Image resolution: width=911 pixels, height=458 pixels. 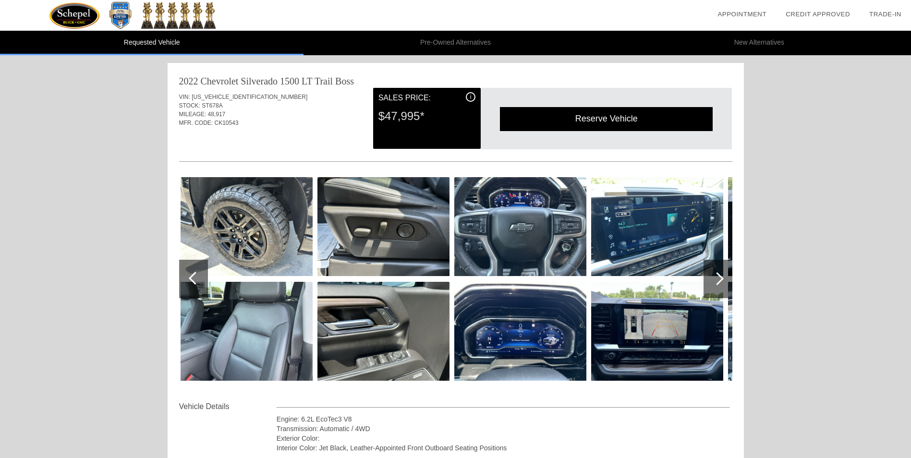 I want to click on div: Reserve Vehicle, so click(x=606, y=119).